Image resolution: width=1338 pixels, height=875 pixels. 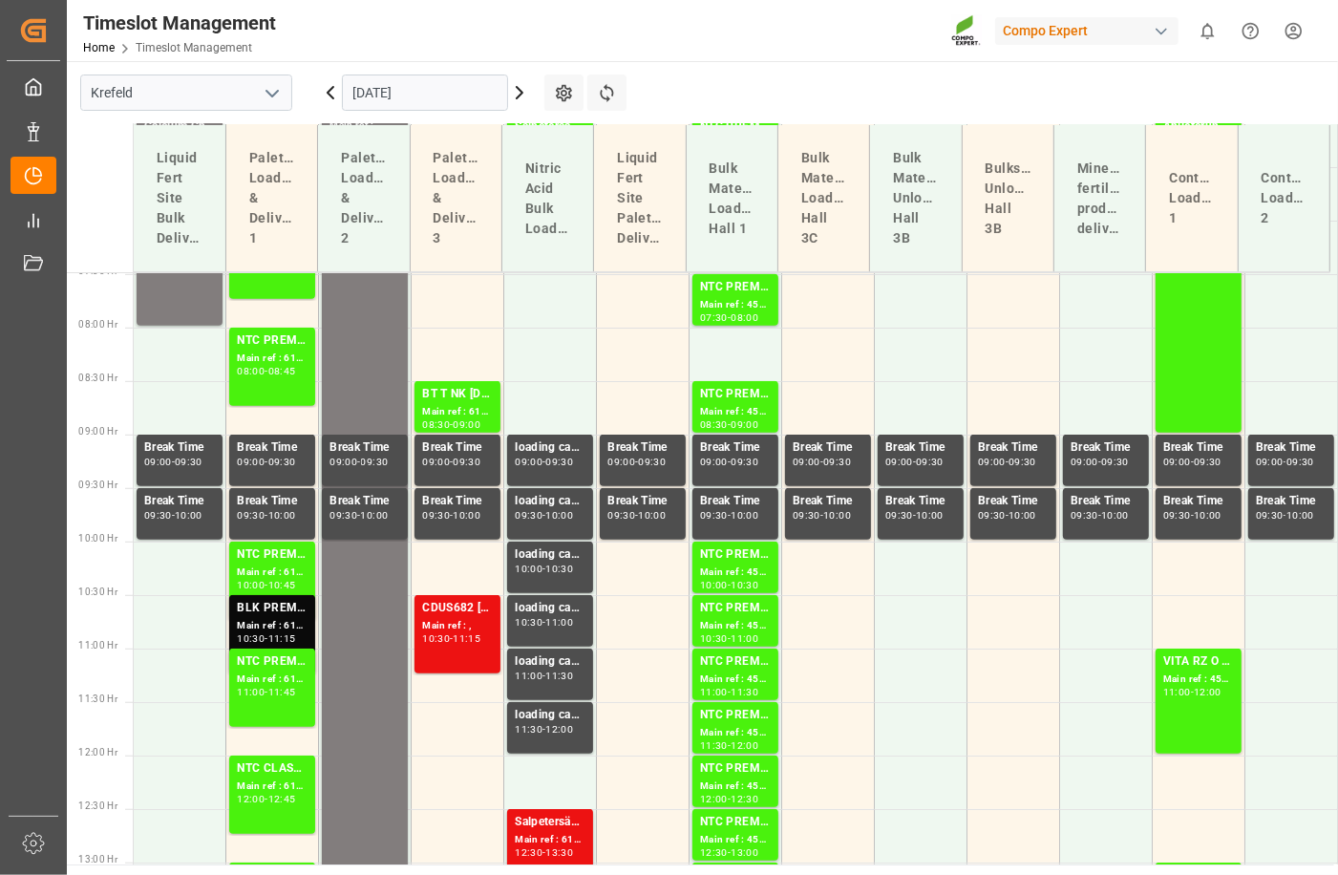 I want to click on div: Main ref : ,, so click(x=458, y=626).